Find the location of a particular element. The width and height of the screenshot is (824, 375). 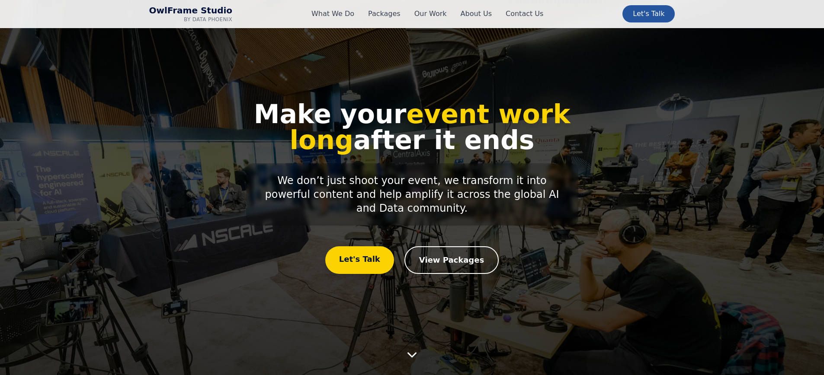

span: by Data Phoenix is located at coordinates (191, 19).